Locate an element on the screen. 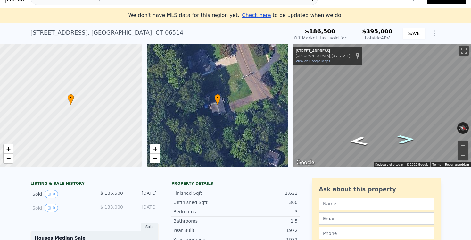  div: 3 is located at coordinates (267, 212).